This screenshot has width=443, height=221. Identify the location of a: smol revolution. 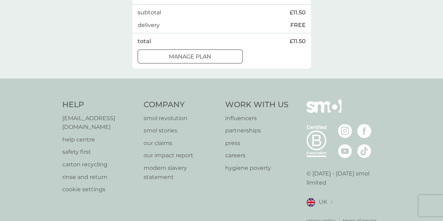
(181, 118).